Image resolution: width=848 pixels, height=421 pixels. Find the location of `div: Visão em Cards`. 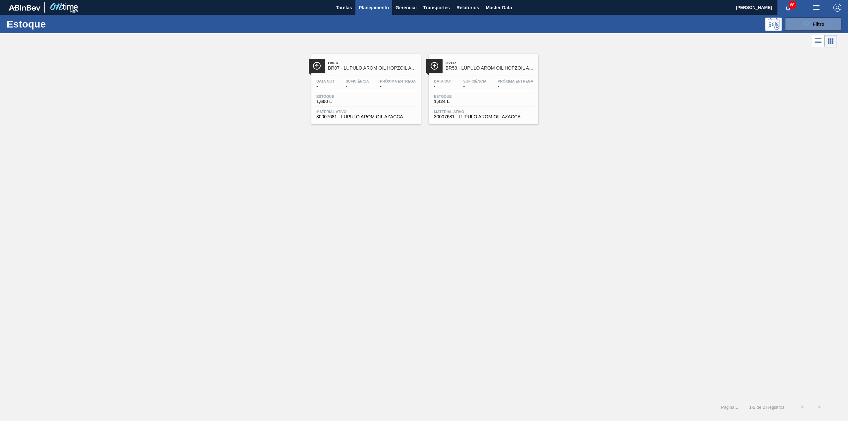

div: Visão em Cards is located at coordinates (831, 41).